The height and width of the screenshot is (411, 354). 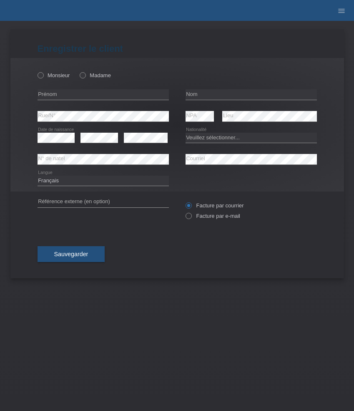 I want to click on label: Facture par e-mail, so click(x=213, y=216).